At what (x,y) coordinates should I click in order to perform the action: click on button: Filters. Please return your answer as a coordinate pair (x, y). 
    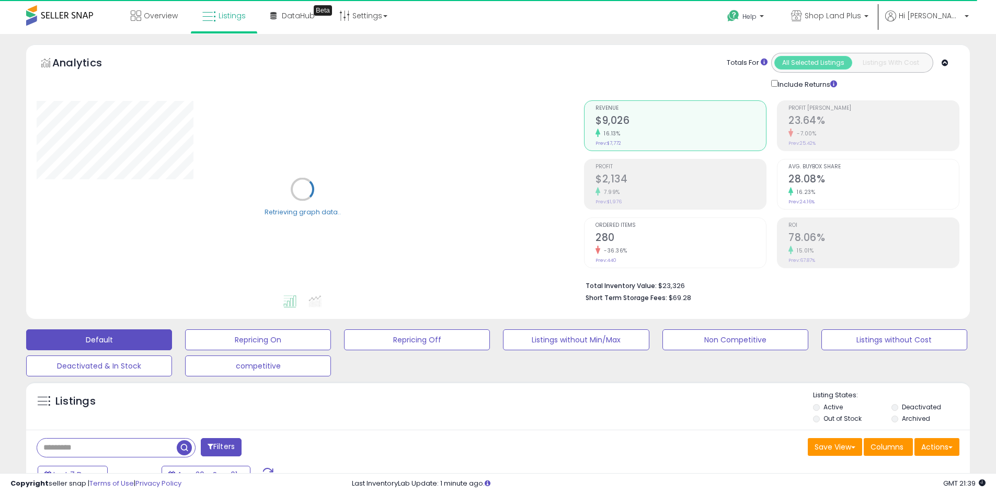
    Looking at the image, I should click on (221, 447).